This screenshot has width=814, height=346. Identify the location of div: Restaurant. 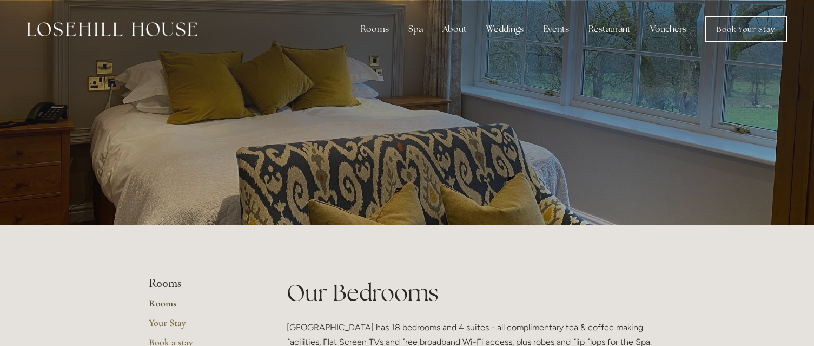
(610, 29).